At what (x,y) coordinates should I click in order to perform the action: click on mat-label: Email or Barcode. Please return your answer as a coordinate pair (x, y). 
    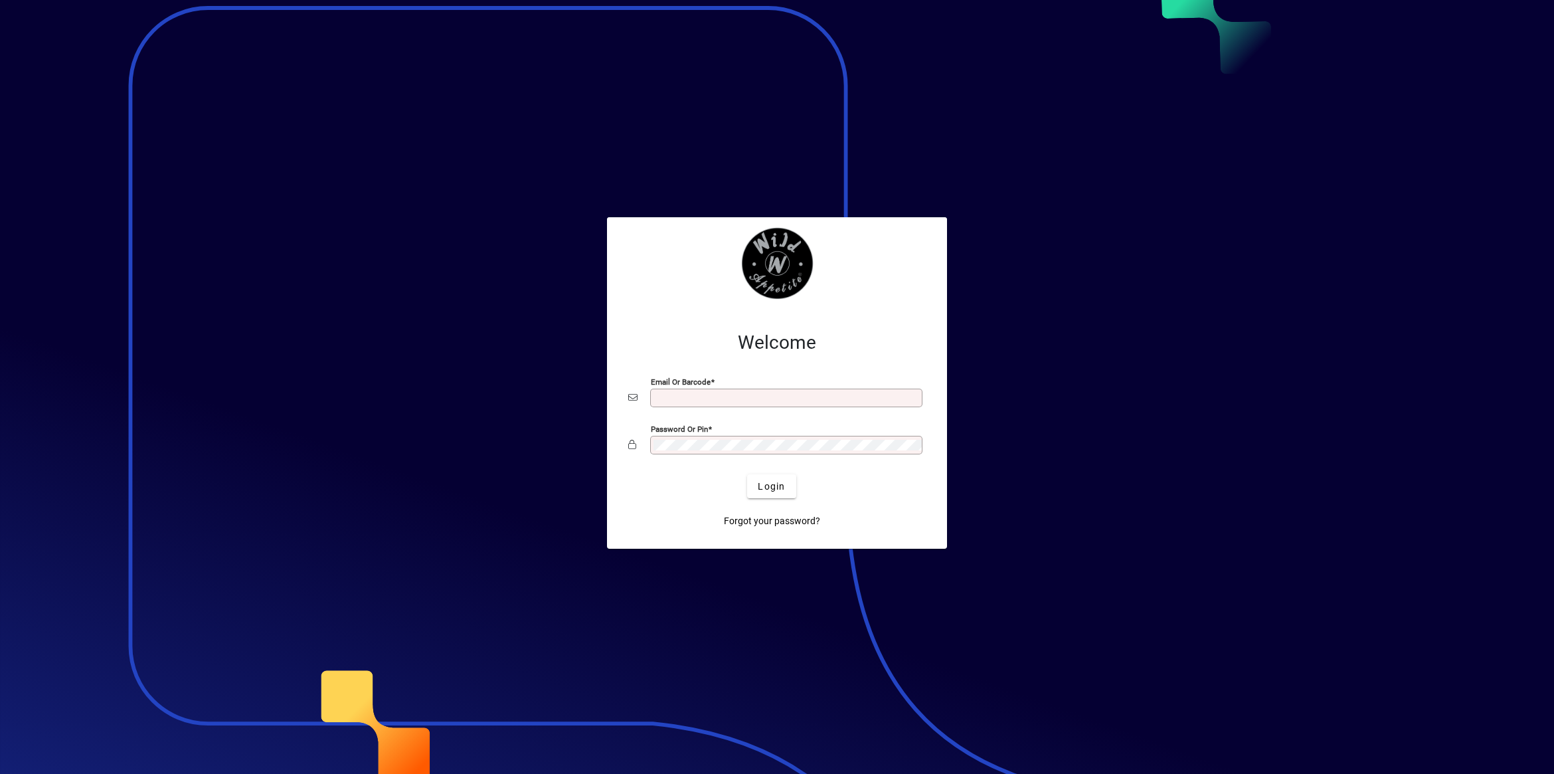
    Looking at the image, I should click on (681, 382).